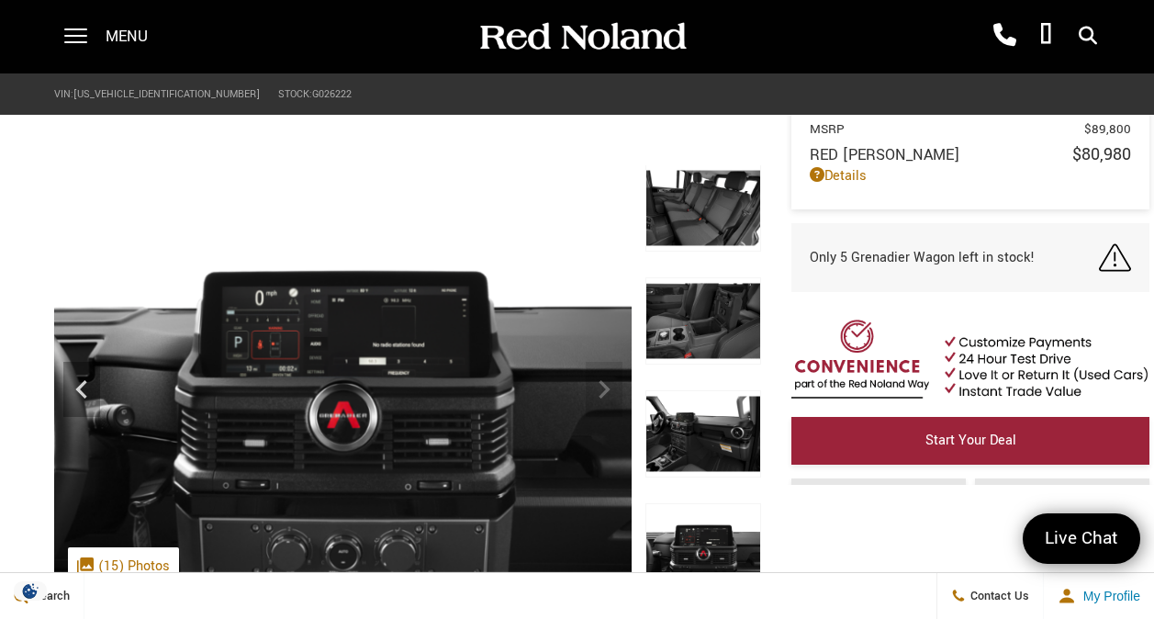  Describe the element at coordinates (947, 129) in the screenshot. I see `span: MSRP` at that location.